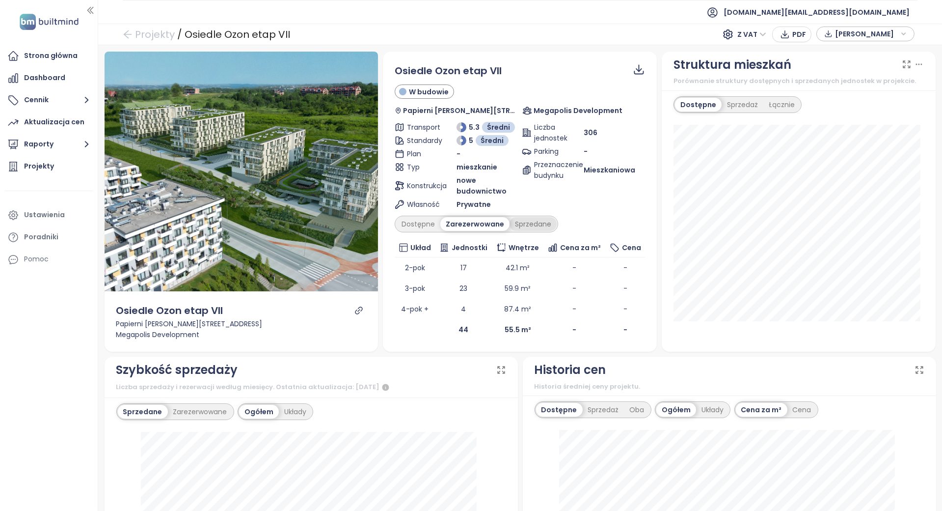 This screenshot has height=511, width=942. What do you see at coordinates (242, 334) in the screenshot?
I see `div: Megapolis Development` at bounding box center [242, 334].